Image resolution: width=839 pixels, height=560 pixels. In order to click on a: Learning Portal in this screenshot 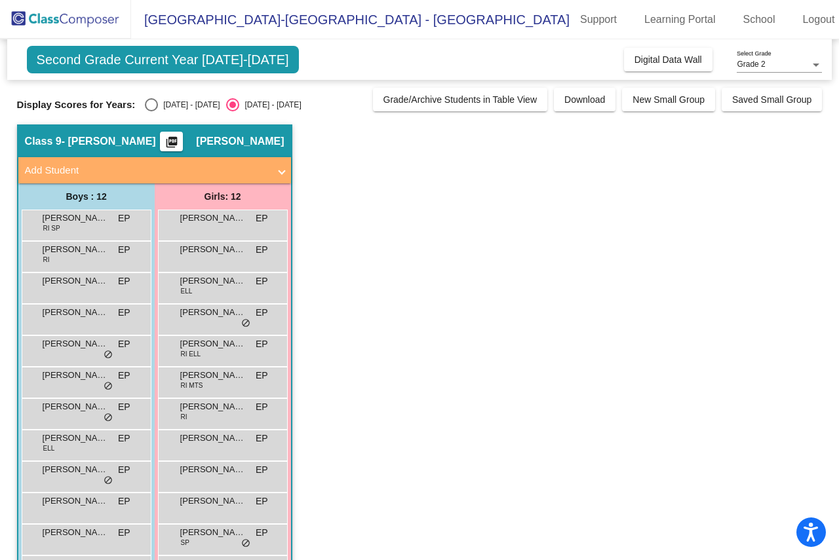, I will do `click(680, 20)`.